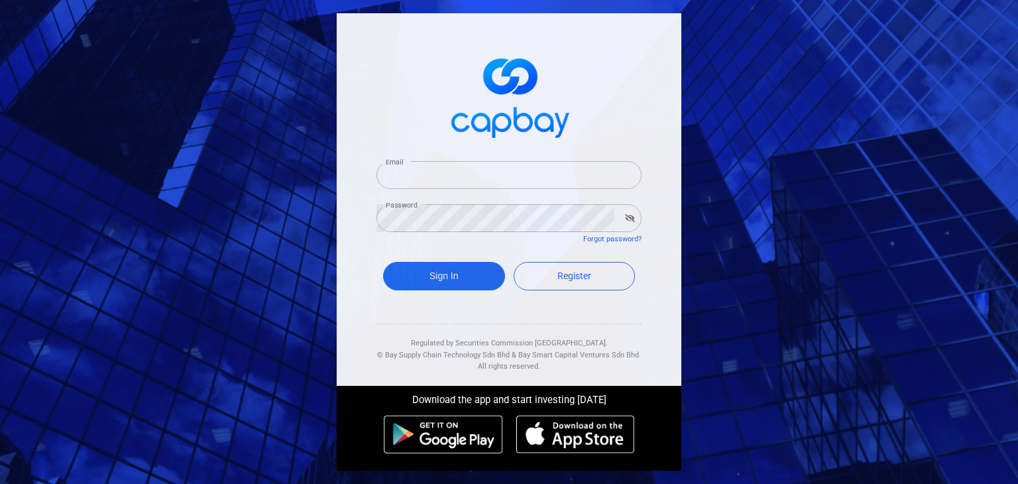 The height and width of the screenshot is (484, 1018). What do you see at coordinates (509, 95) in the screenshot?
I see `img: logo` at bounding box center [509, 95].